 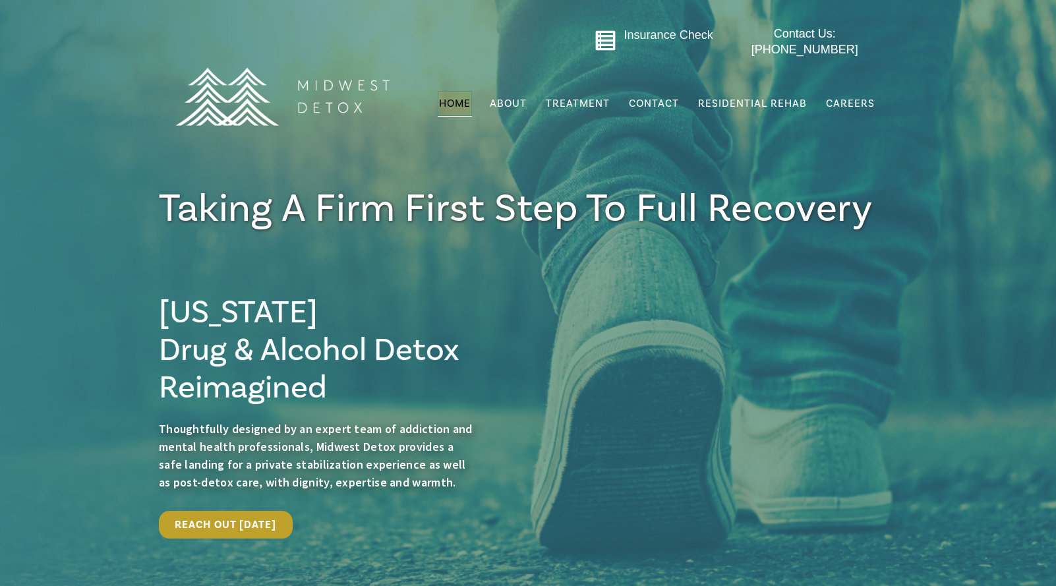 What do you see at coordinates (605, 43) in the screenshot?
I see `a: Go to midwestdetox.com/message-form-page/` at bounding box center [605, 43].